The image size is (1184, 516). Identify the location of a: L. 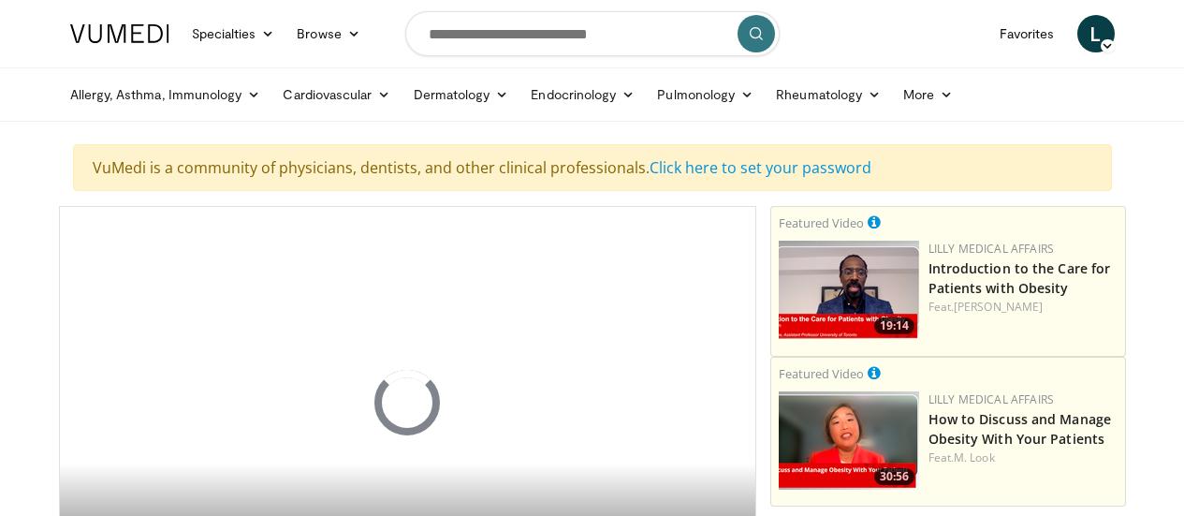
(1096, 34).